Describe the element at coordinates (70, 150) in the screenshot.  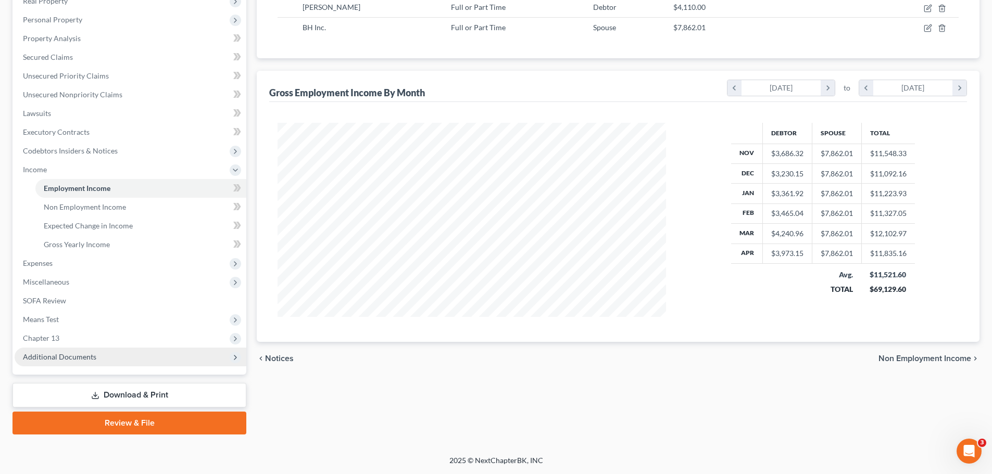
I see `span: Codebtors Insiders & Notices` at that location.